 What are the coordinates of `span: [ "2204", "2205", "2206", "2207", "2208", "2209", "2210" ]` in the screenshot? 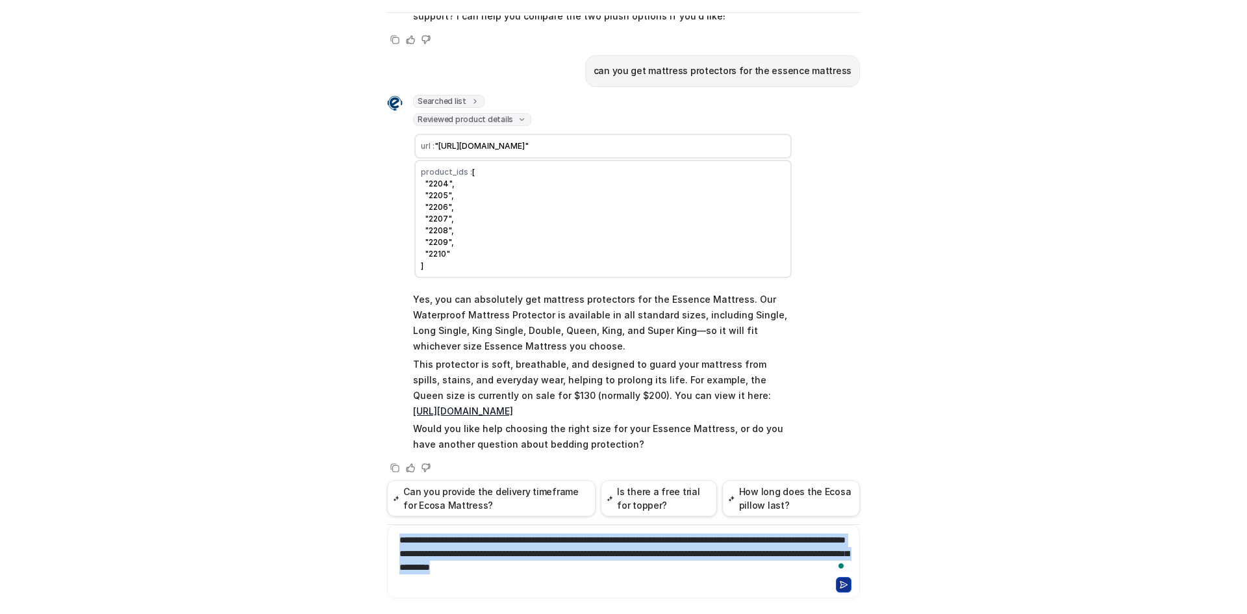 It's located at (448, 218).